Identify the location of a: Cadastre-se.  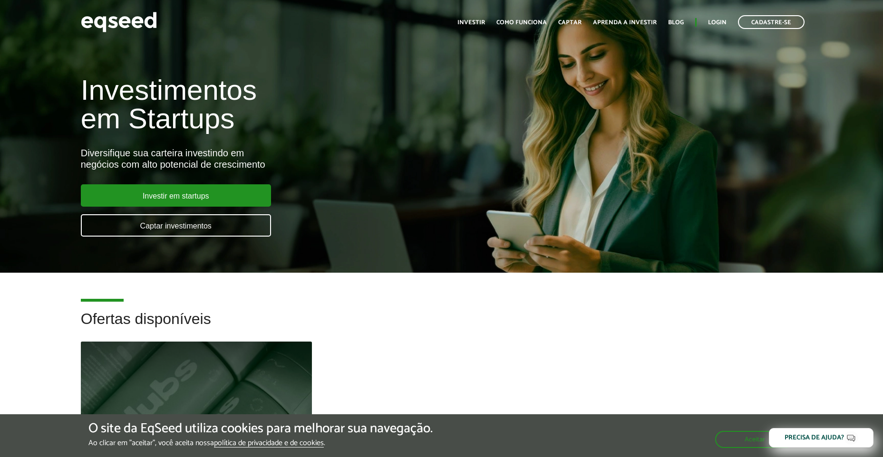
(771, 22).